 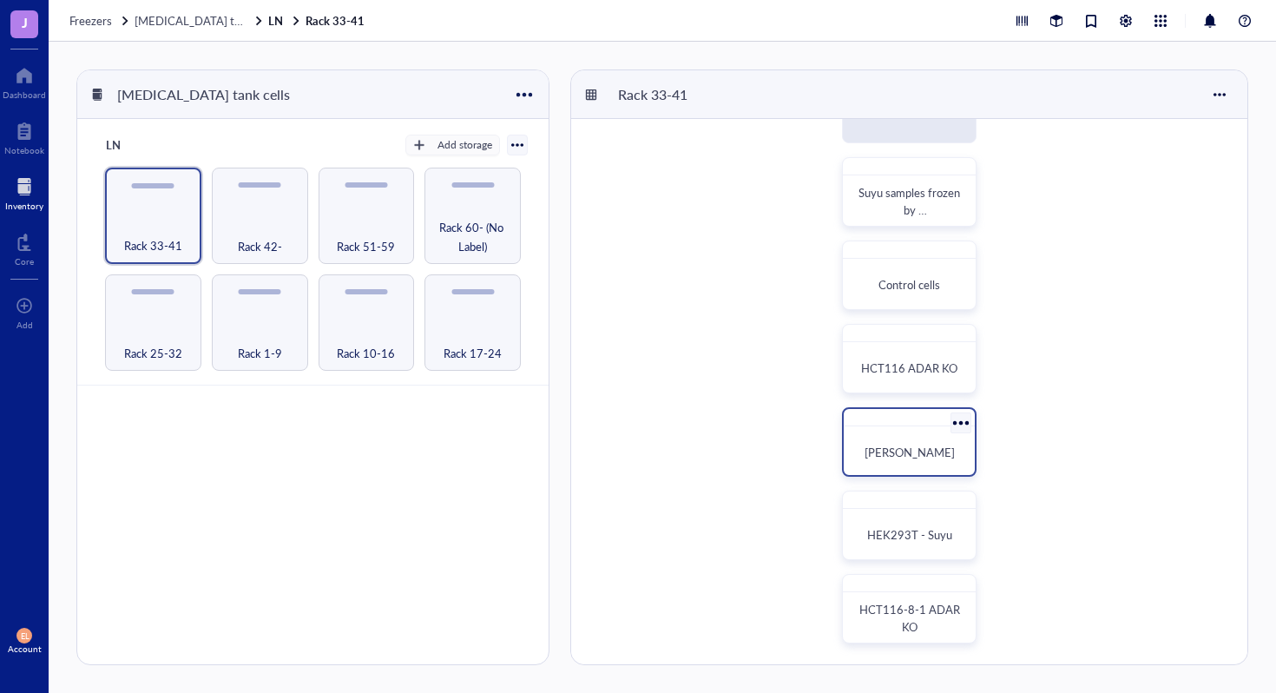 What do you see at coordinates (153, 246) in the screenshot?
I see `span: Rack 33-41` at bounding box center [153, 246].